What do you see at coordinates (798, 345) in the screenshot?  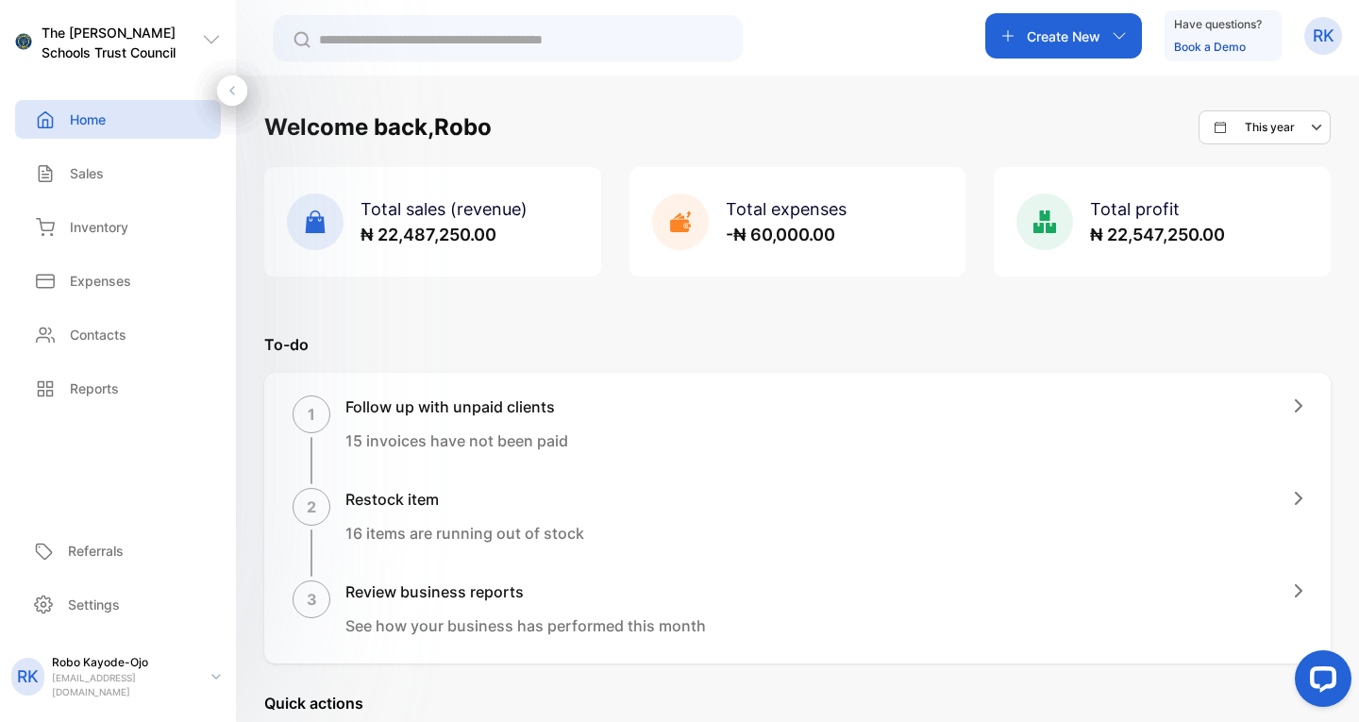 I see `p: To-do` at bounding box center [798, 345].